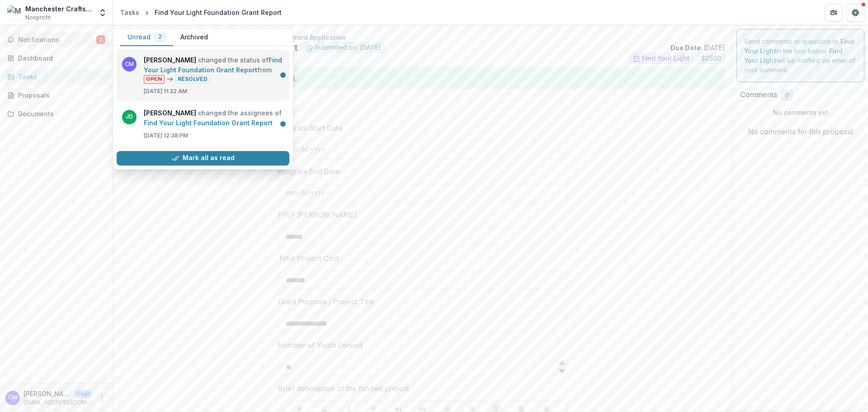 The width and height of the screenshot is (868, 412). Describe the element at coordinates (38, 18) in the screenshot. I see `span: Nonprofit` at that location.